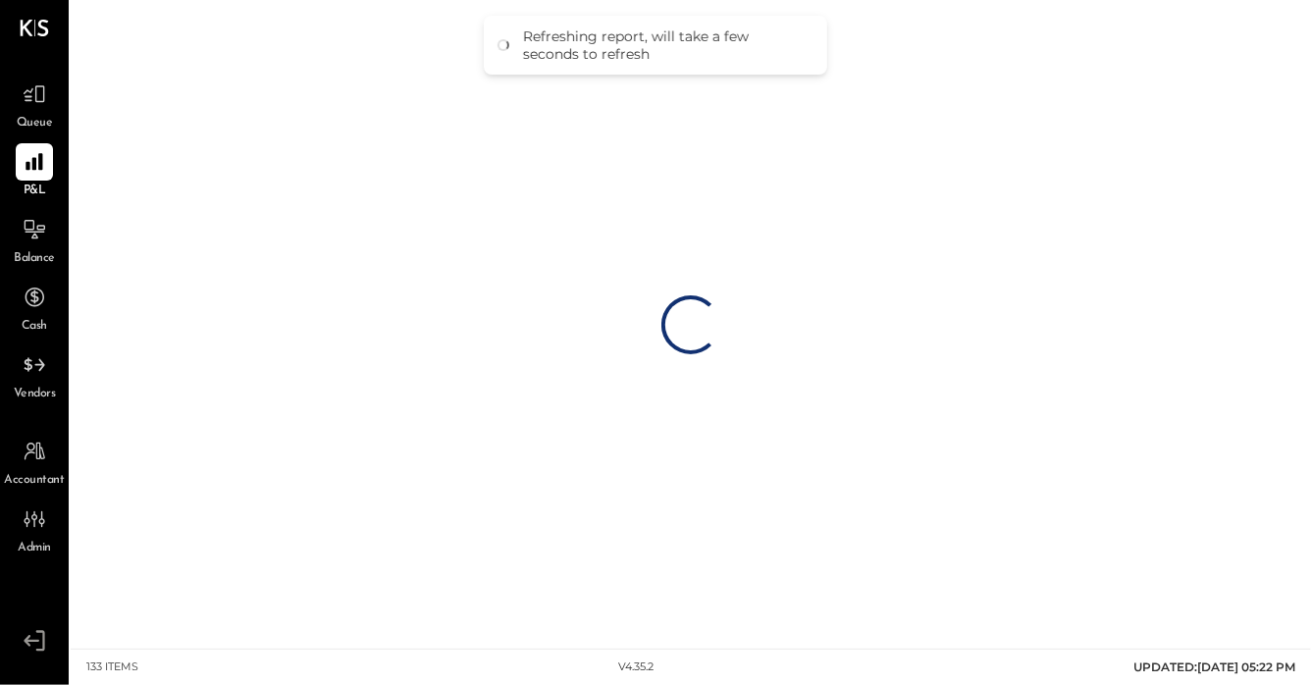  What do you see at coordinates (34, 395) in the screenshot?
I see `span: Vendors` at bounding box center [34, 395].